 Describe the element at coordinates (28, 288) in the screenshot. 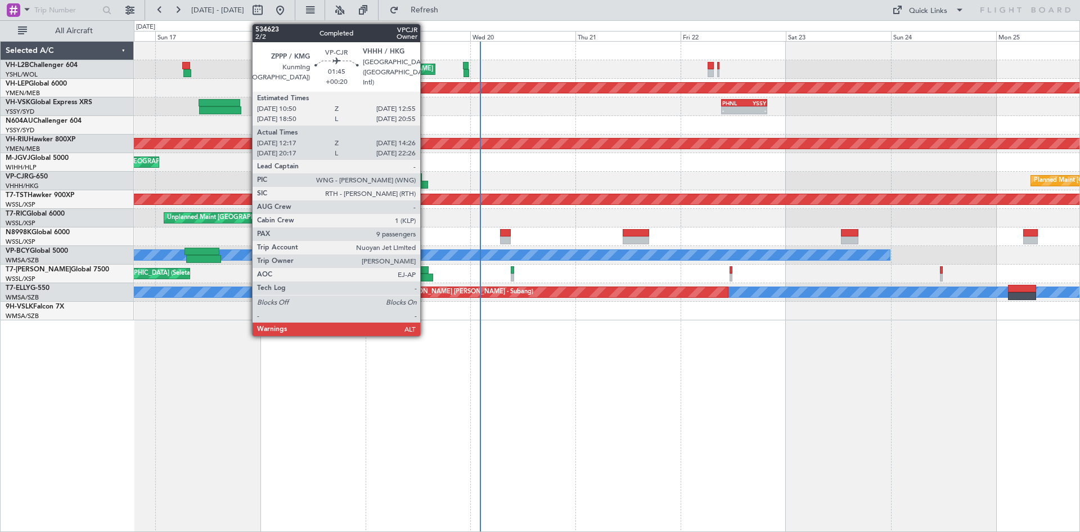

I see `a: T7-ELLYG-550` at that location.